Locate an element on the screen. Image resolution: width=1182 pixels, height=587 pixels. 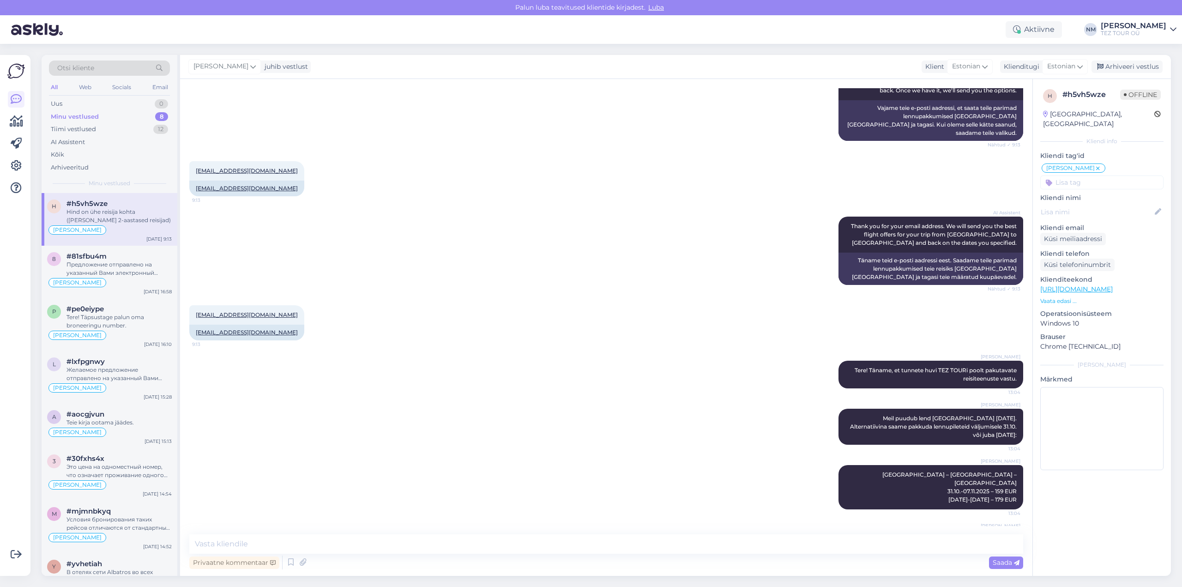
p: Vaata edasi ... is located at coordinates (1101, 301).